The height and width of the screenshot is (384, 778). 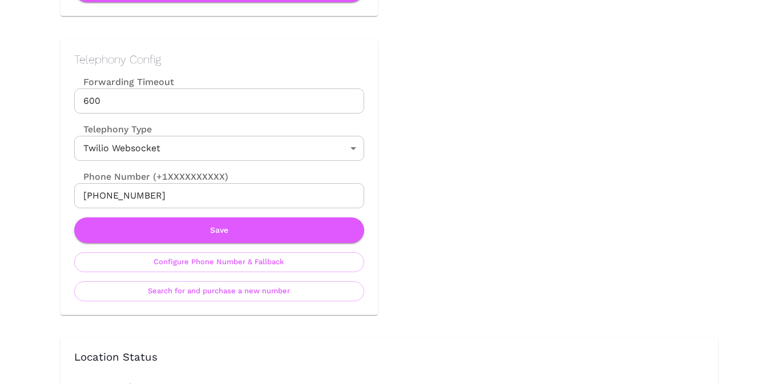 I want to click on button: Configure Phone Number & Fallback, so click(x=219, y=262).